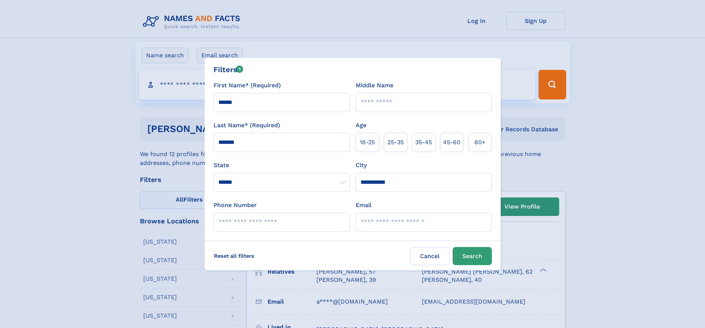  Describe the element at coordinates (247, 126) in the screenshot. I see `label: Last Name* (Required)` at that location.